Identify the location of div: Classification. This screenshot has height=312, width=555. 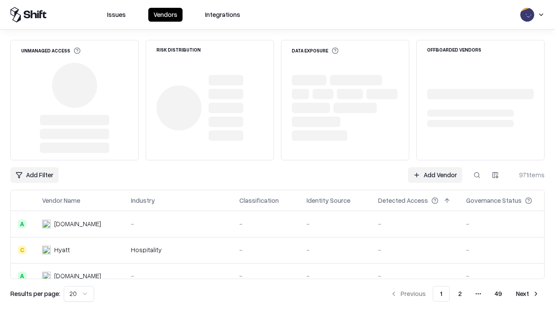
(259, 200).